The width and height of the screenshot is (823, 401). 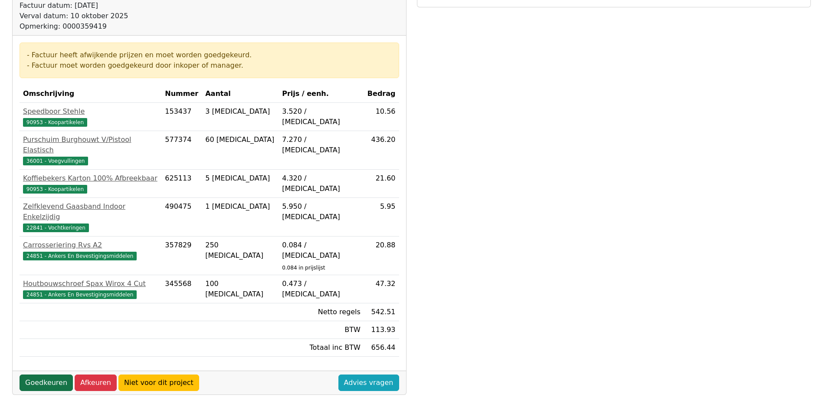 I want to click on div: Houtbouwschroef Spax Wirox 4 Cut, so click(x=90, y=284).